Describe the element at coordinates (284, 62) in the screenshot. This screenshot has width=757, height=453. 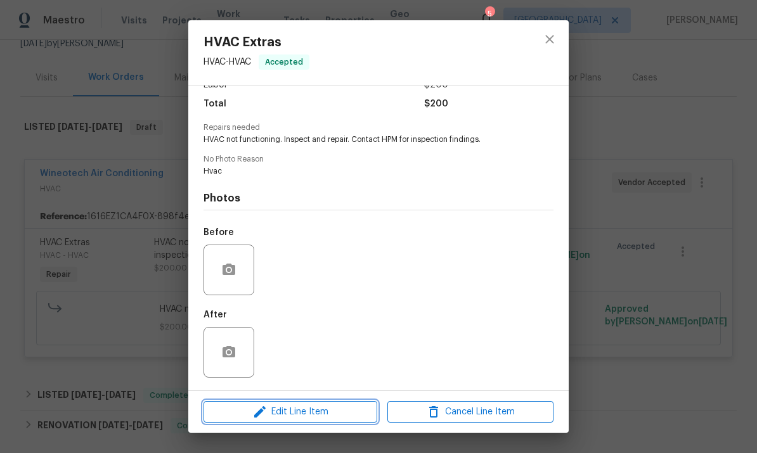
I see `span: Accepted` at that location.